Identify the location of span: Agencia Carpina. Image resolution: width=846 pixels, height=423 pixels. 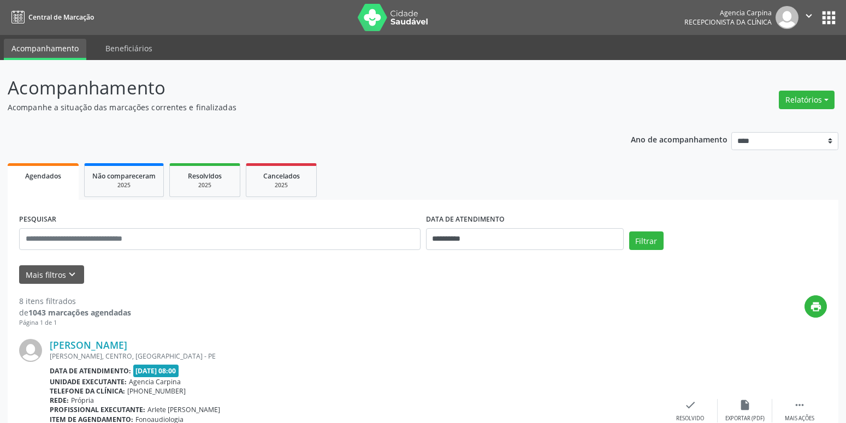
(155, 382).